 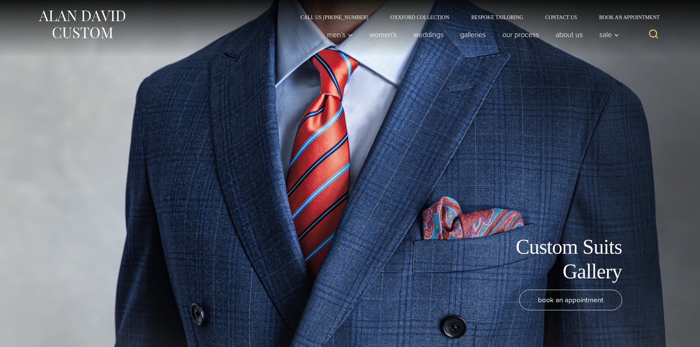 I want to click on a: Our Process, so click(x=520, y=35).